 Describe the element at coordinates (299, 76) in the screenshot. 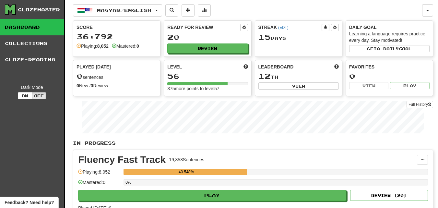

I see `div: th` at that location.